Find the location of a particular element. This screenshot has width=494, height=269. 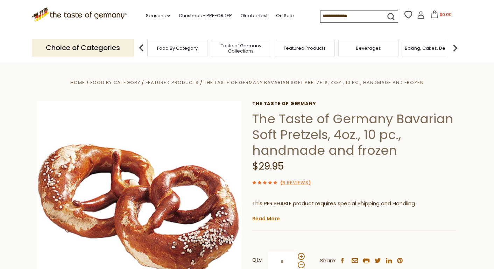

a: Home is located at coordinates (78, 82).